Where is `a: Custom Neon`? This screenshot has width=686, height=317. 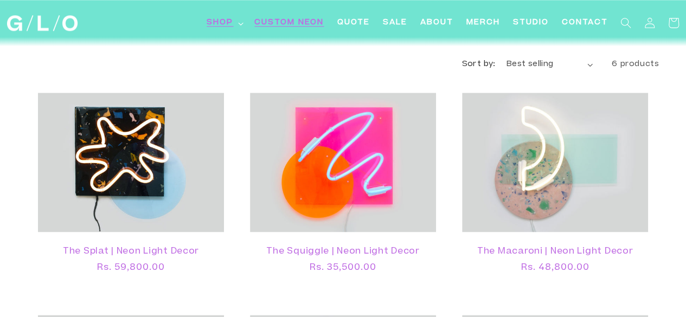
a: Custom Neon is located at coordinates (289, 23).